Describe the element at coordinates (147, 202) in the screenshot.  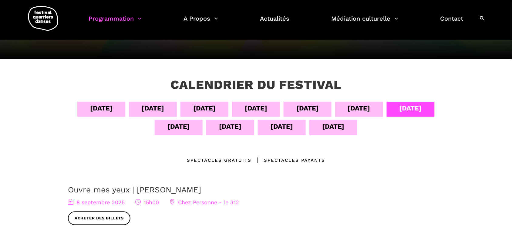
I see `span: 15h00` at that location.